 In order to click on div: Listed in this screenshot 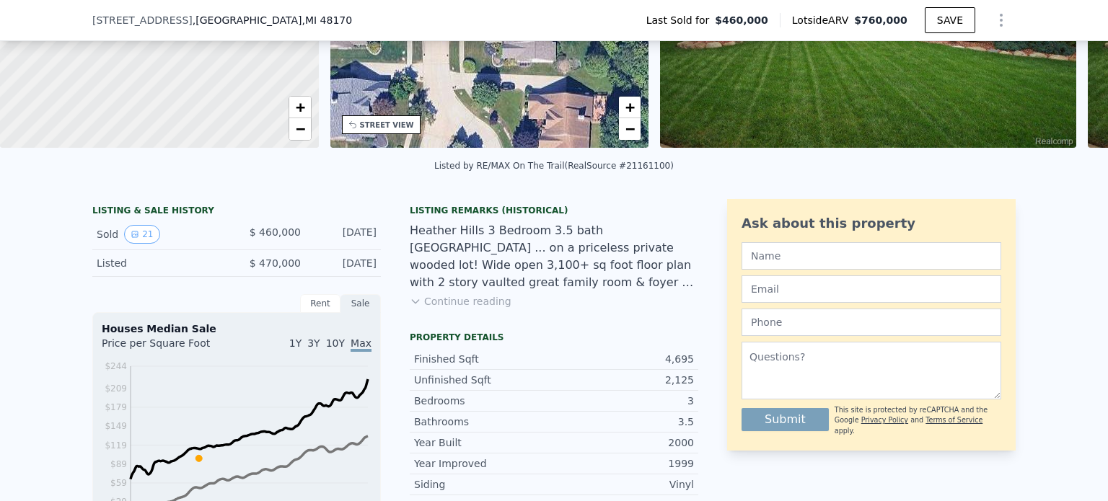, I will do `click(161, 263)`.